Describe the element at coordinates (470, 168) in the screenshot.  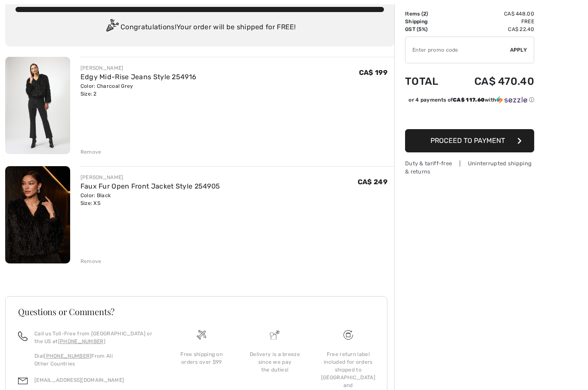
I see `div: Duty & tariff-free | Uninterrupted shipping & returns` at that location.